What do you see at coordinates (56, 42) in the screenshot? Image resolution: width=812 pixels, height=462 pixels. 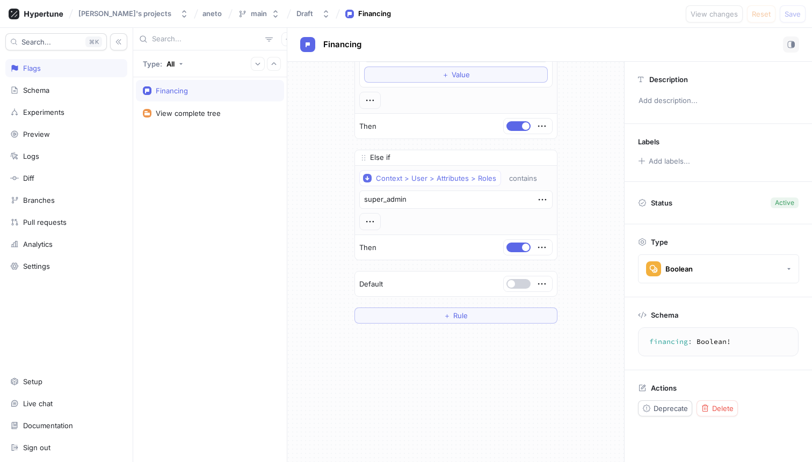 I see `button: Search...K` at bounding box center [56, 42].